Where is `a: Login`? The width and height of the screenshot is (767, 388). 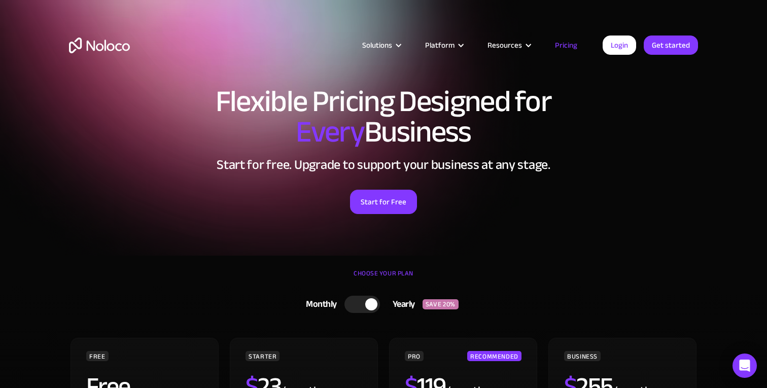 a: Login is located at coordinates (619, 45).